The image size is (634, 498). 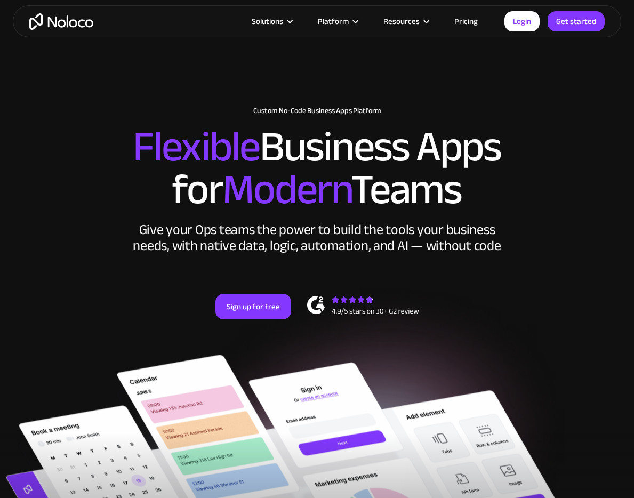 I want to click on a: Pricing, so click(x=466, y=21).